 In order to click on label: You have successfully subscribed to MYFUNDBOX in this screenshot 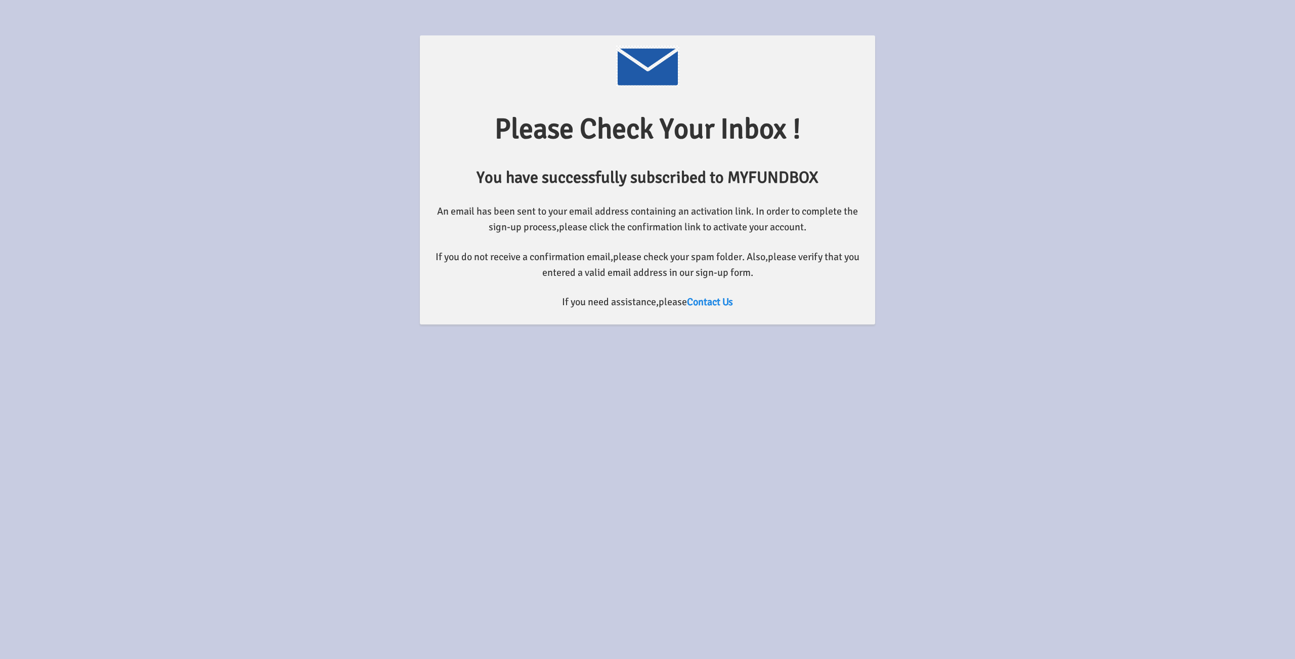, I will do `click(648, 177)`.